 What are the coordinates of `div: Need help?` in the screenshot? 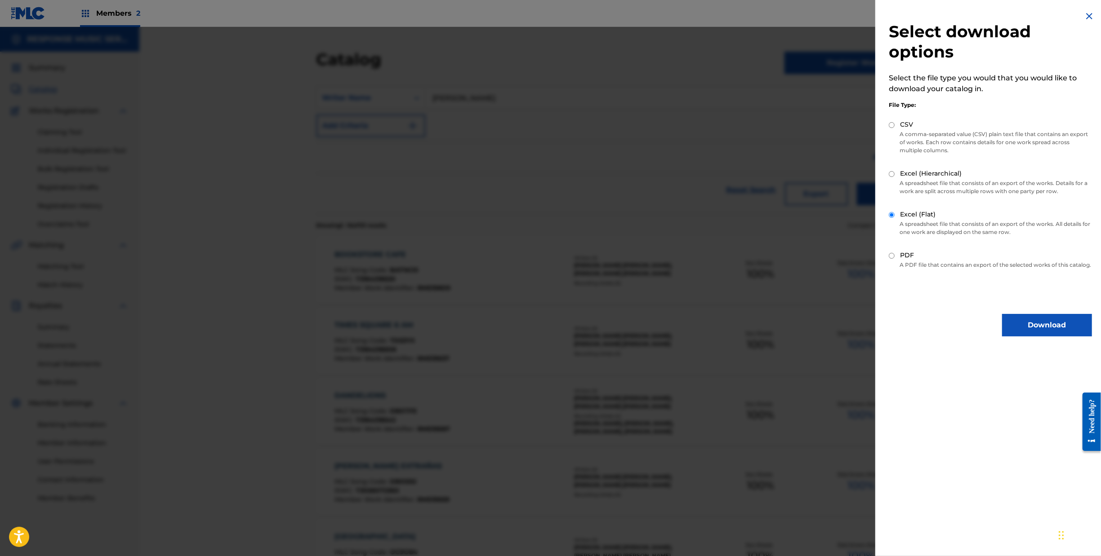 It's located at (16, 31).